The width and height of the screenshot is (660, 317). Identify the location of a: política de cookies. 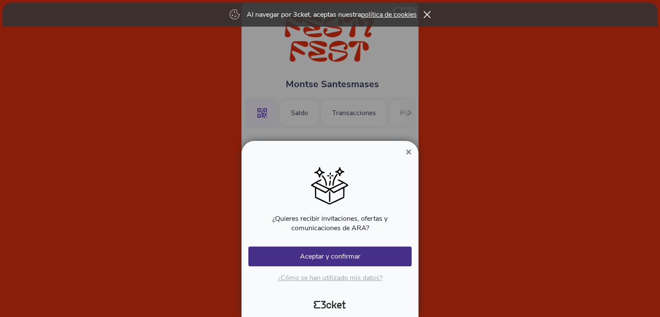
(389, 15).